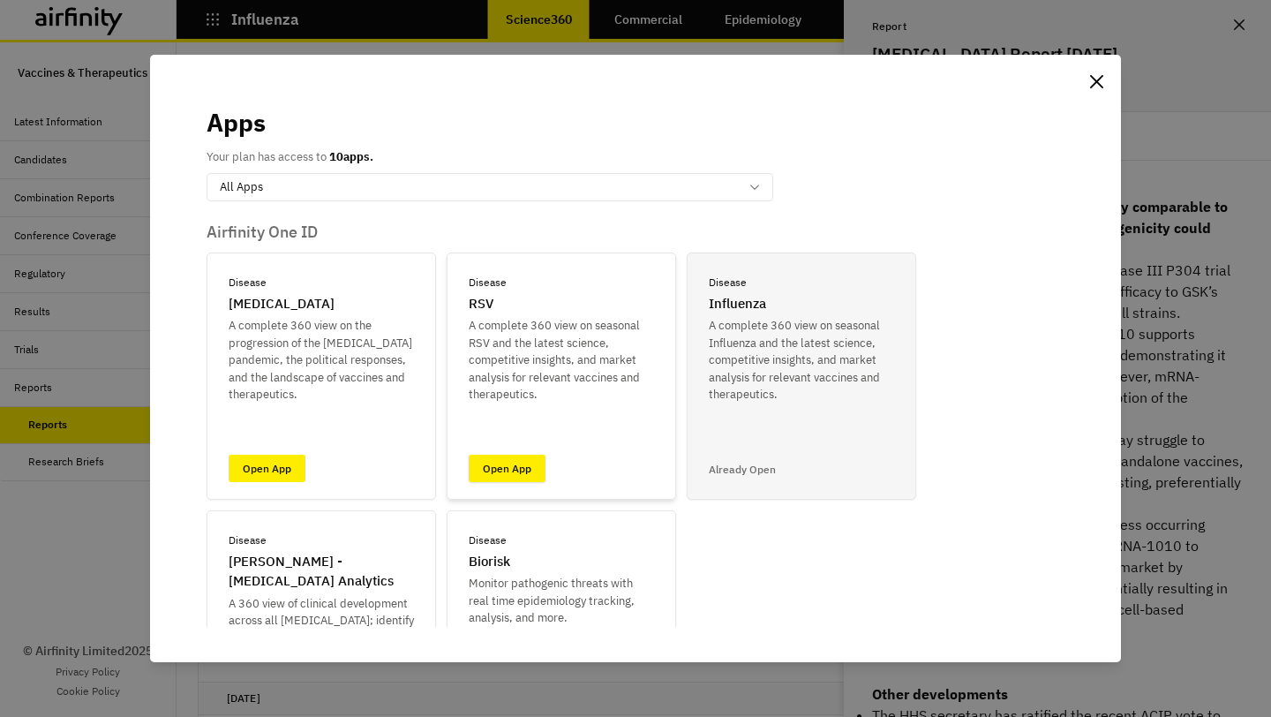  Describe the element at coordinates (236, 123) in the screenshot. I see `p: Apps` at that location.